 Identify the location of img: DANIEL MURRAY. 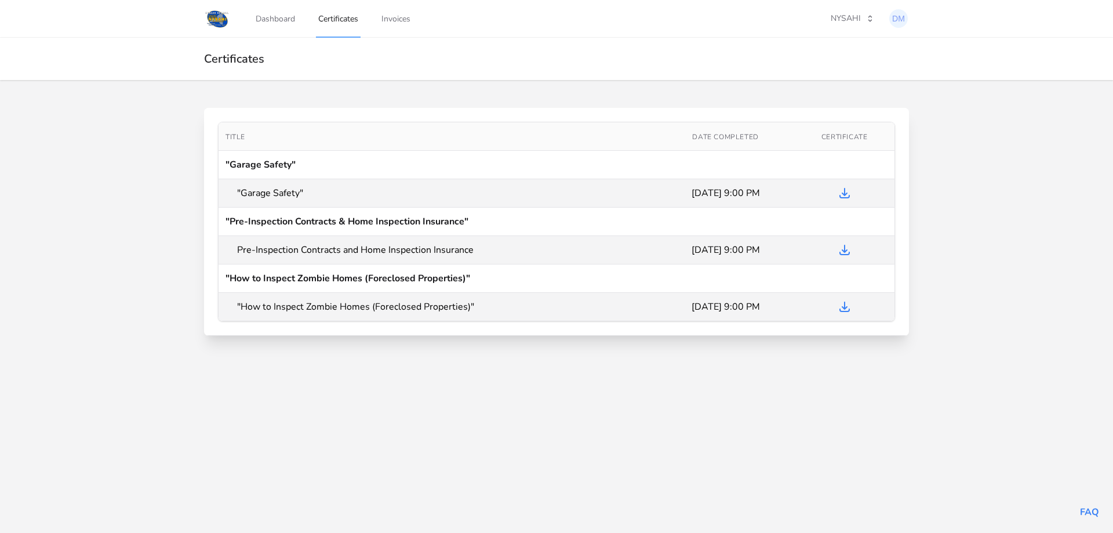
(898, 19).